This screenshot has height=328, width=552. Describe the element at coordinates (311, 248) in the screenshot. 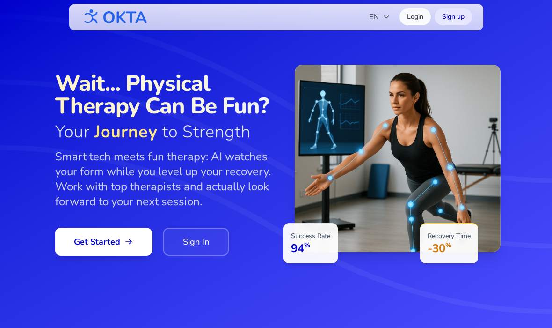

I see `p: 94` at that location.